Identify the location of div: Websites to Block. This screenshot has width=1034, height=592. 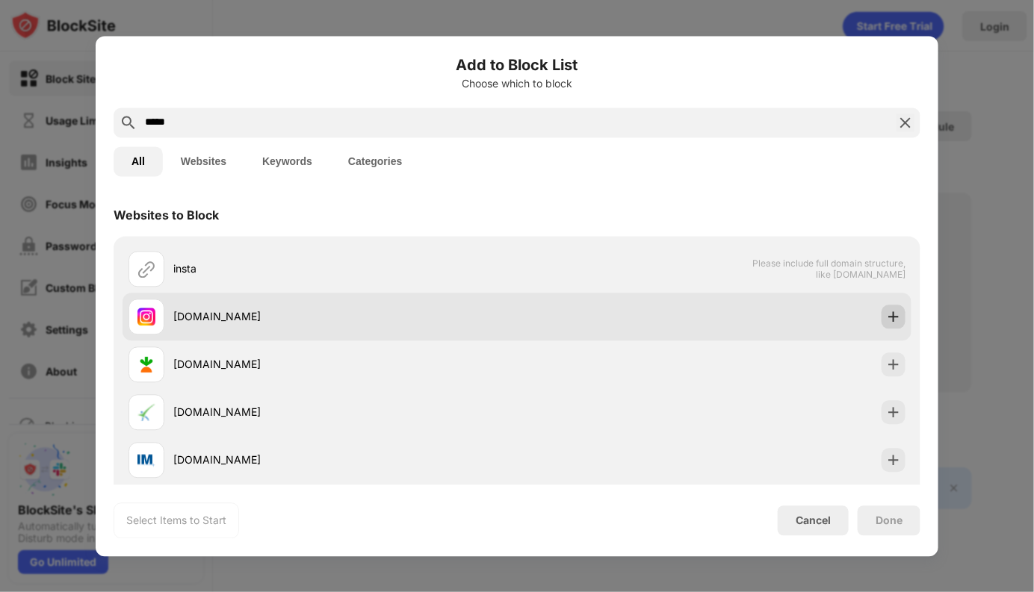
(166, 215).